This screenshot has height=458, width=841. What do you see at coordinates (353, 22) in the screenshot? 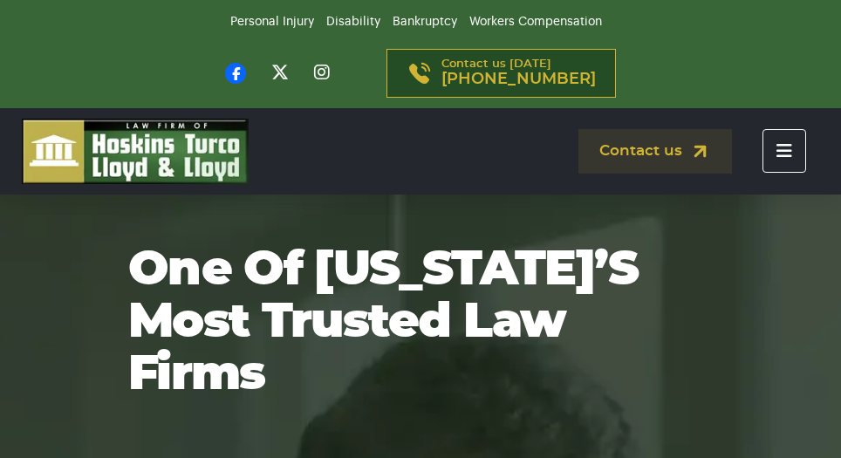
I see `a: Disability` at bounding box center [353, 22].